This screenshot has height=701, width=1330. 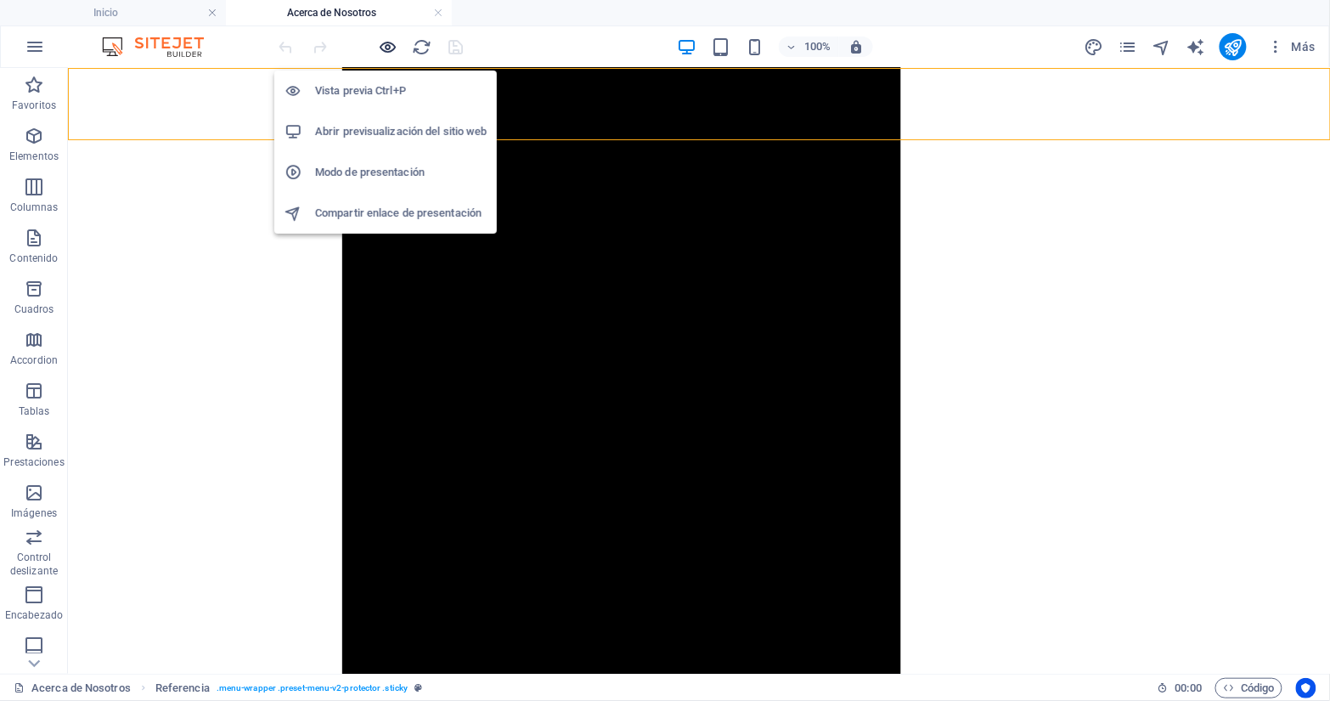 What do you see at coordinates (1128, 47) in the screenshot?
I see `button: pages` at bounding box center [1128, 47].